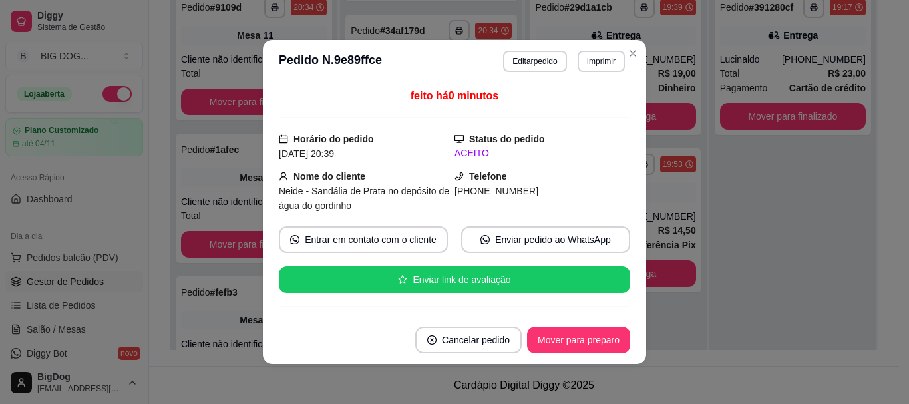 This screenshot has width=909, height=404. Describe the element at coordinates (284, 139) in the screenshot. I see `span: calendar` at that location.